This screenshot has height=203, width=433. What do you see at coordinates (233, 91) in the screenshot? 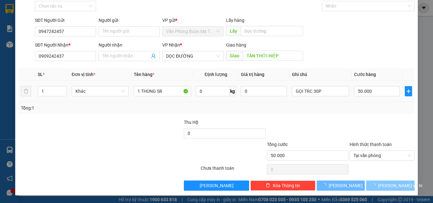
I see `span: kg` at bounding box center [233, 91].